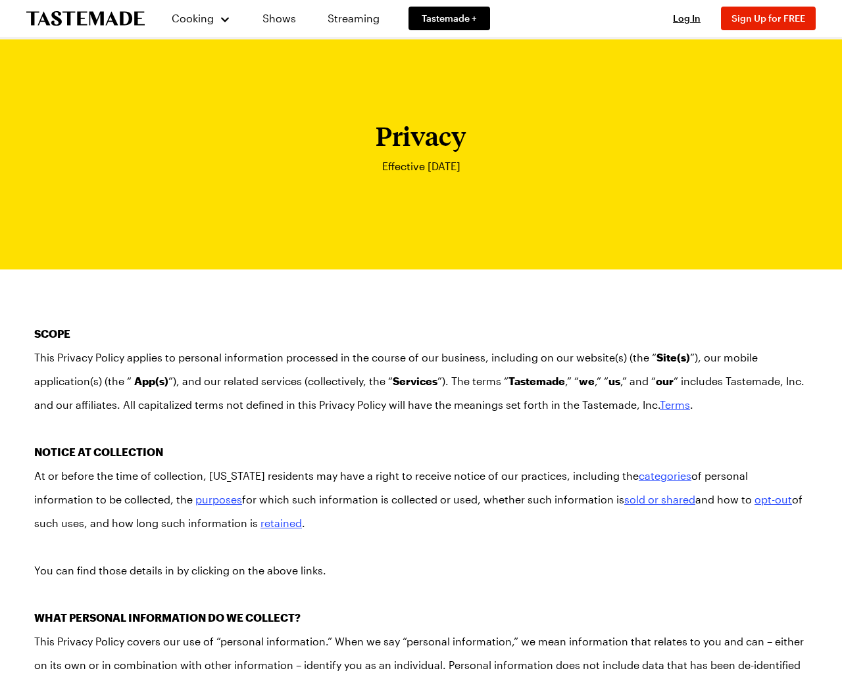 The height and width of the screenshot is (673, 842). What do you see at coordinates (85, 18) in the screenshot?
I see `a: To Tastemade Home Page` at bounding box center [85, 18].